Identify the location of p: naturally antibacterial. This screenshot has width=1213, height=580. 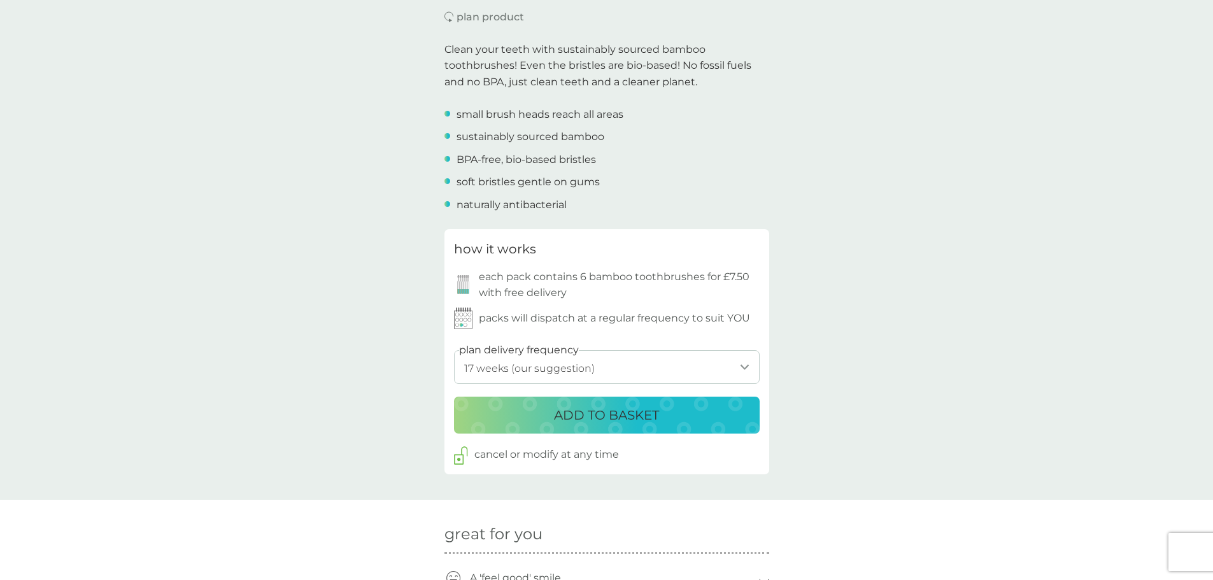
(511, 205).